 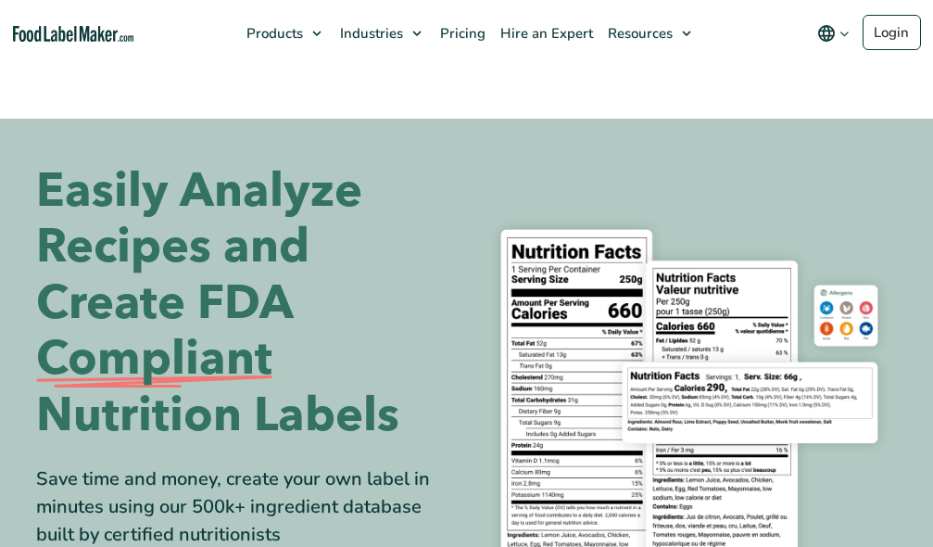 I want to click on span: Resources, so click(x=639, y=33).